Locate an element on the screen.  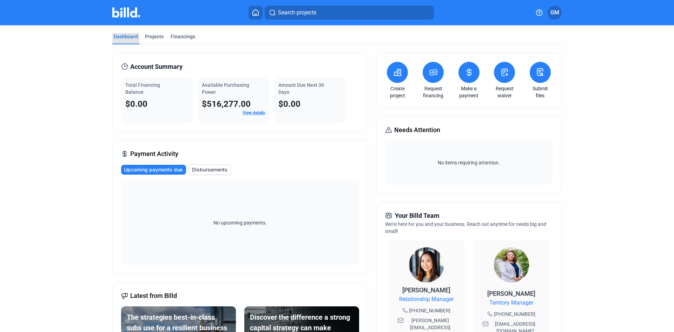
span: Relationship Manager is located at coordinates (426, 299).